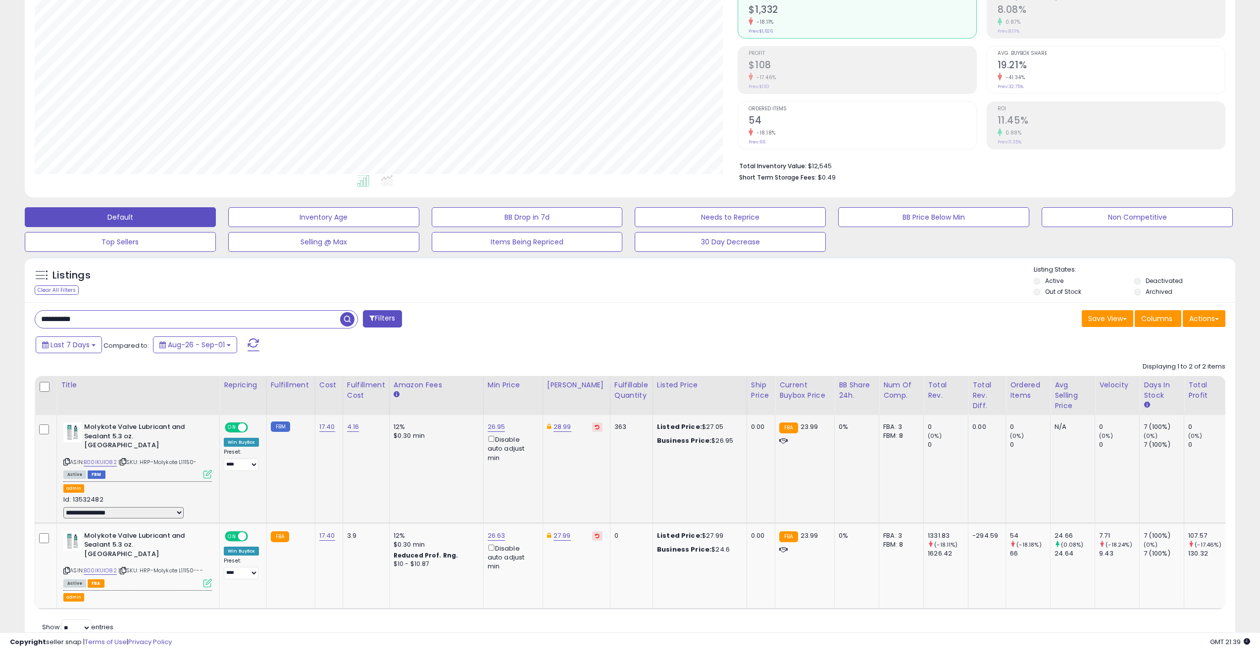  What do you see at coordinates (1111, 10) in the screenshot?
I see `h2: 8.08%` at bounding box center [1111, 10].